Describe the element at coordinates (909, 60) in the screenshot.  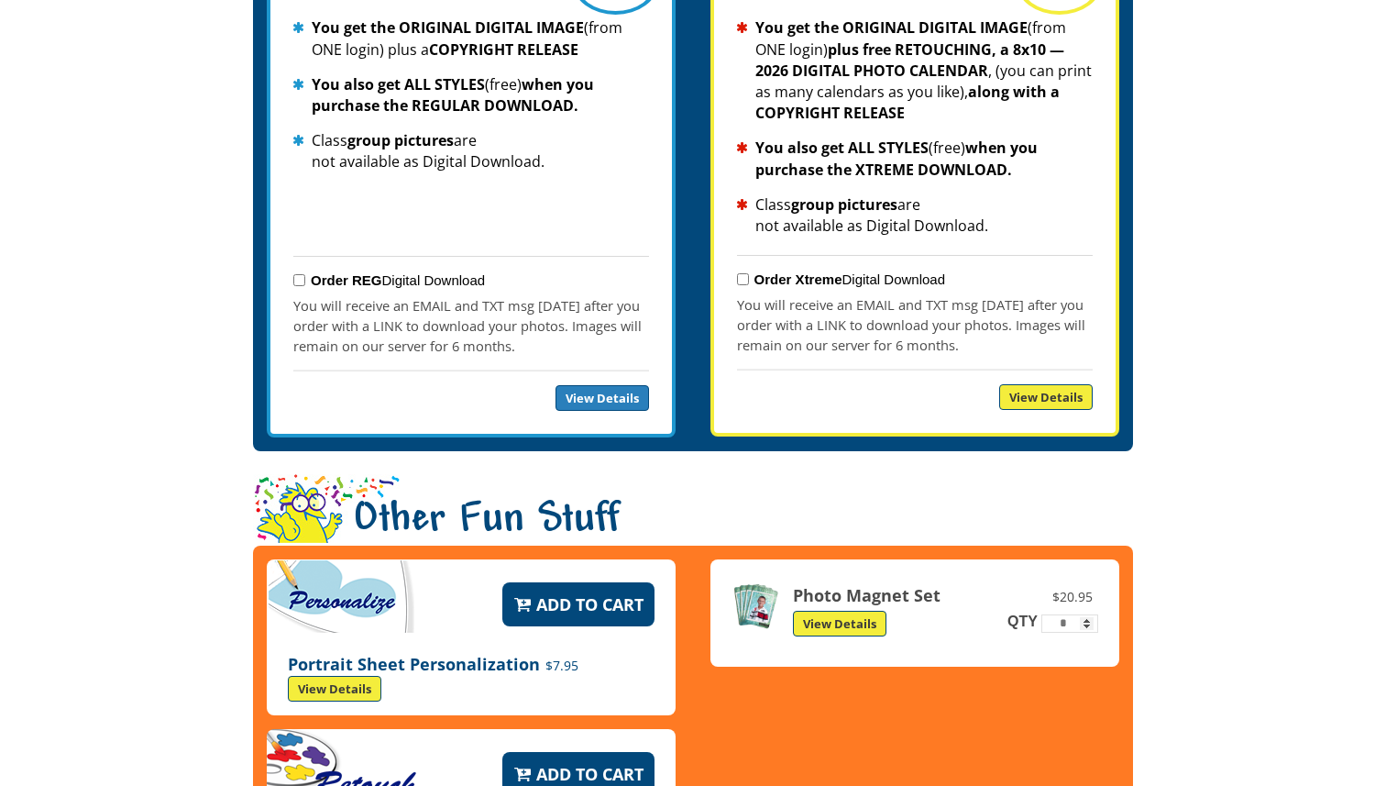
I see `strong: plus free RETOUCHING, a 8x10 — 2026 DIGITAL PHOTO CALENDAR` at that location.